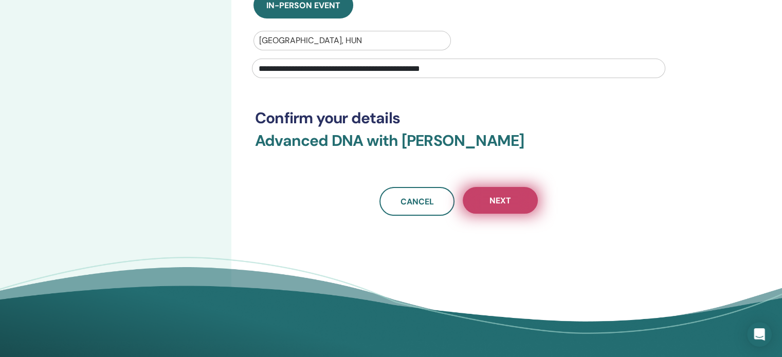 The width and height of the screenshot is (782, 357). Describe the element at coordinates (417, 201) in the screenshot. I see `span: Cancel` at that location.